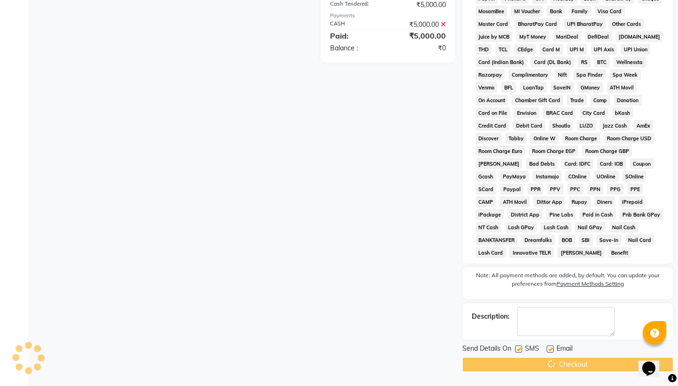  What do you see at coordinates (537, 24) in the screenshot?
I see `span: BharatPay Card` at bounding box center [537, 24].